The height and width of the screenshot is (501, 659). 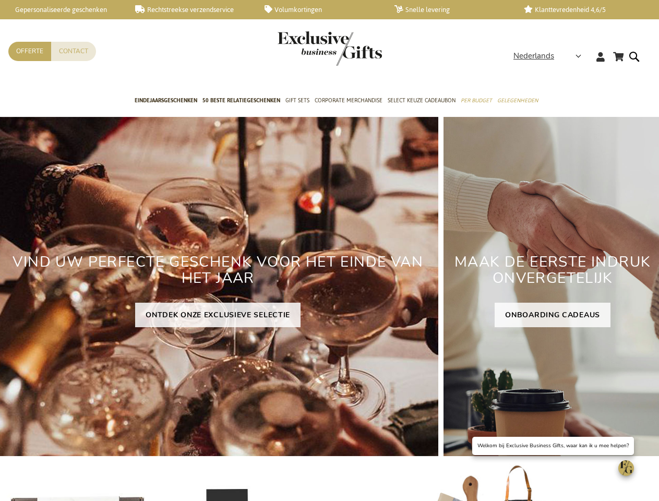 I want to click on a: ONTDEK ONZE EXCLUSIEVE SELECTIE, so click(x=218, y=315).